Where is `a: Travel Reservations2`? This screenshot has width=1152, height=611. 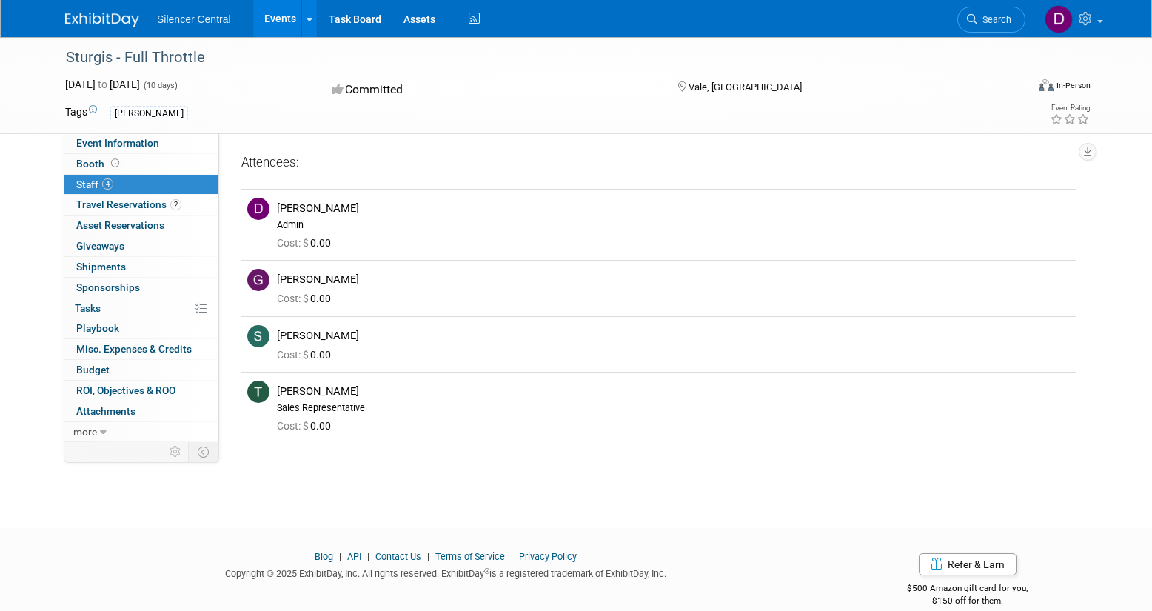
a: Travel Reservations2 is located at coordinates (141, 204).